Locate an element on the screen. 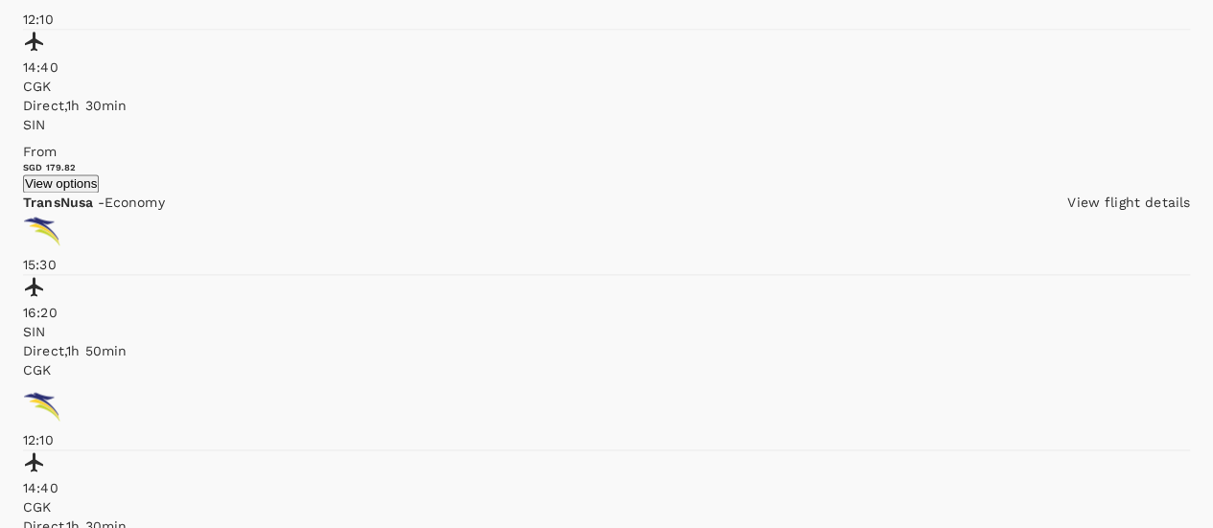 This screenshot has width=1213, height=528. span: Economy is located at coordinates (134, 202).